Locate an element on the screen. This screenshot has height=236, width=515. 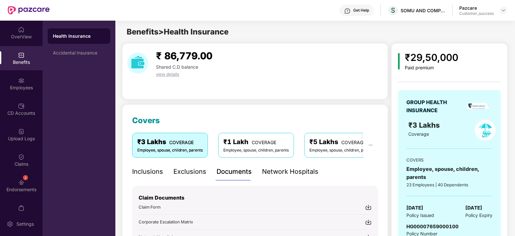
div: Accidental Insurance is located at coordinates (79, 53).